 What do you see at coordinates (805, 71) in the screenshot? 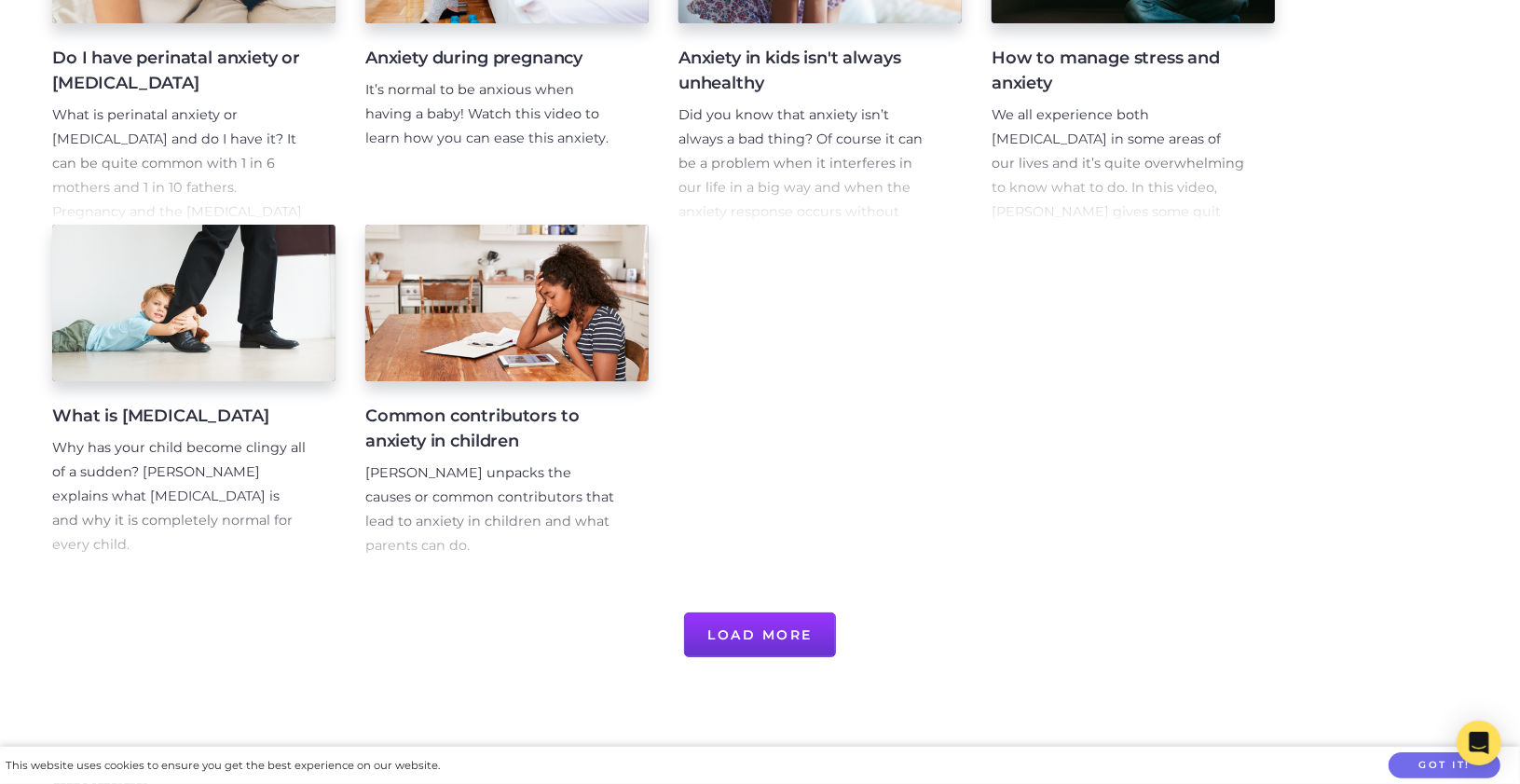
I see `h4: Anxiety in kids isn't always unhealthy` at bounding box center [805, 71].